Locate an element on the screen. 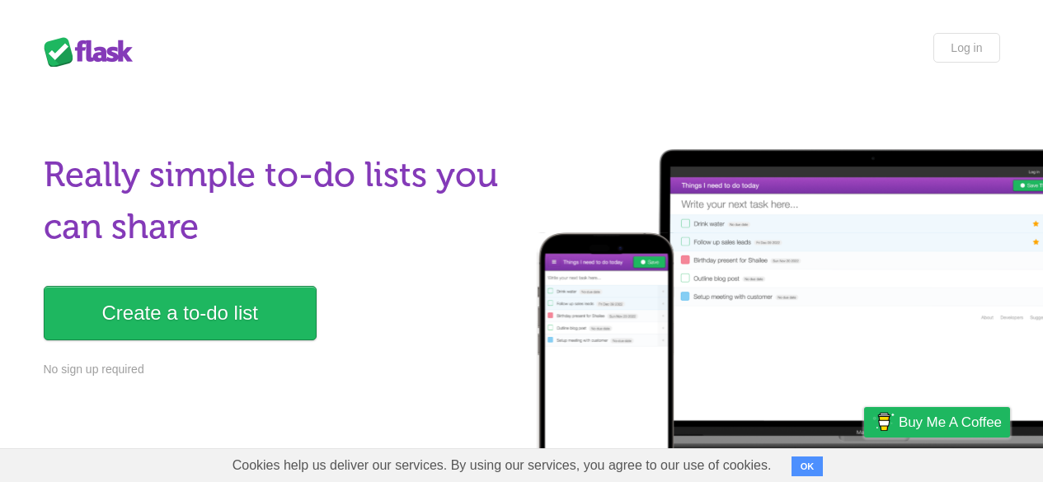  span: Cookies help us deliver our services. By using our services, you agree to our use of cookies. is located at coordinates (502, 466).